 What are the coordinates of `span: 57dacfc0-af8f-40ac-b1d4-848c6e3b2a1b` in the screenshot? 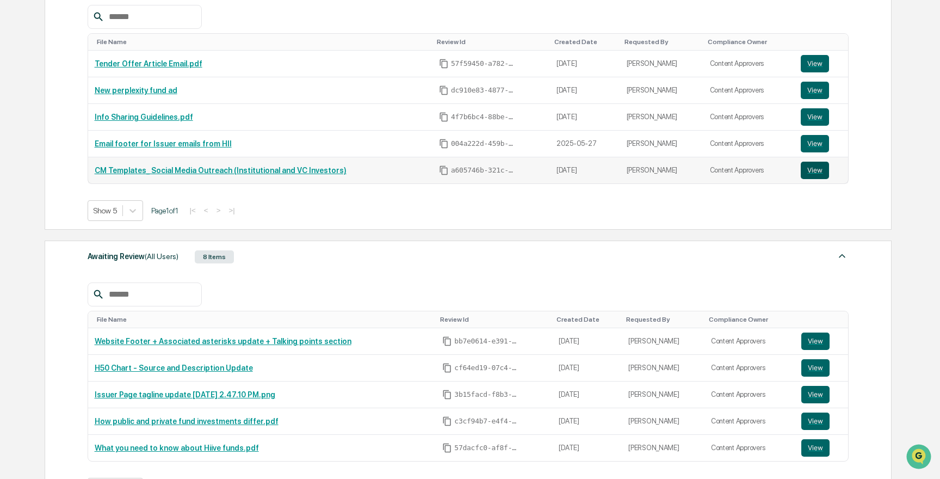 It's located at (487, 448).